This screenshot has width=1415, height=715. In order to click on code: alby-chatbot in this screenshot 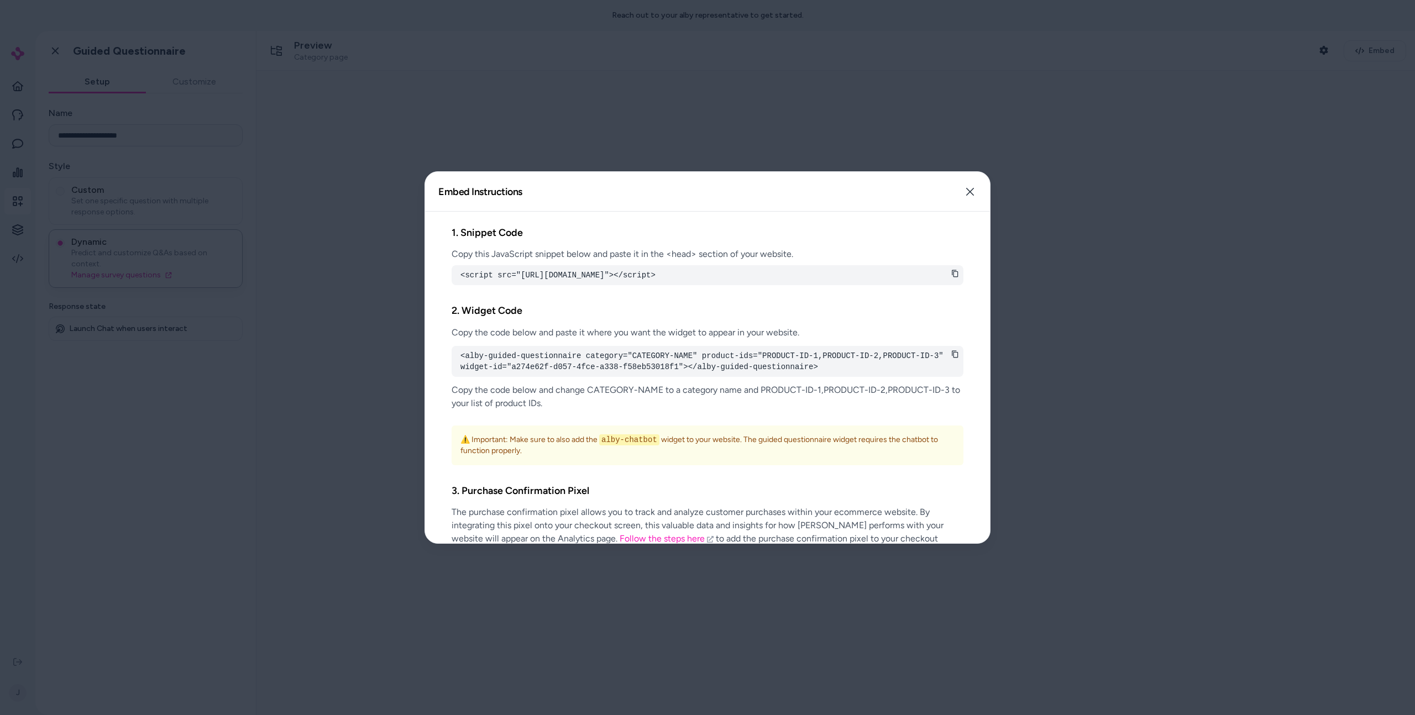, I will do `click(629, 440)`.